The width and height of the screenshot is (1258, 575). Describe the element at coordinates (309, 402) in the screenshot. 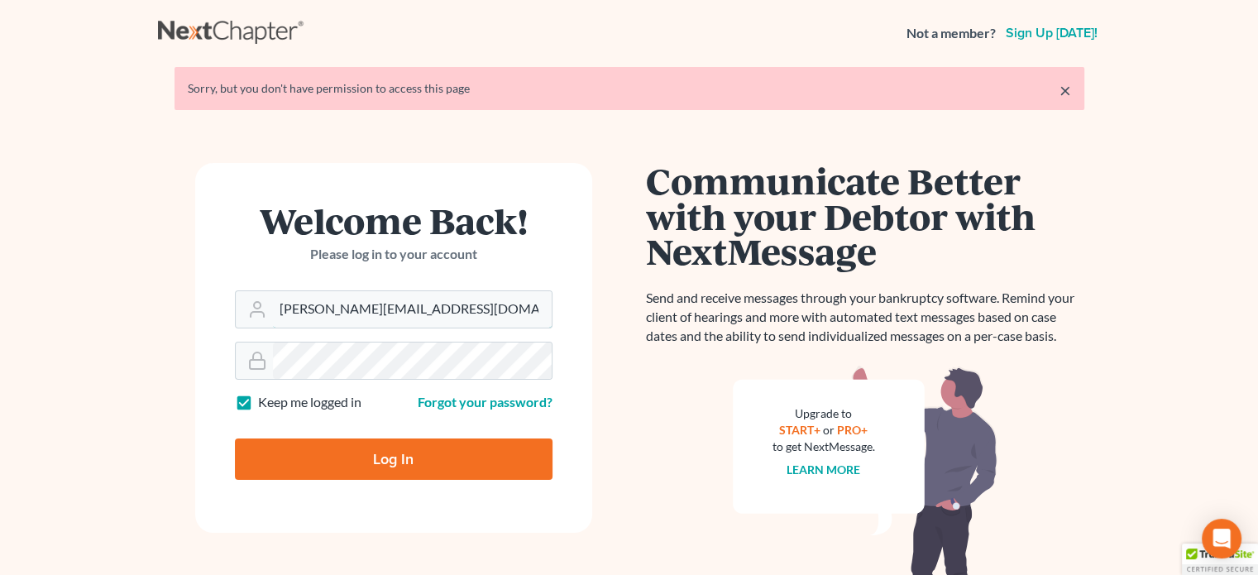

I see `label: Keep me logged in` at that location.